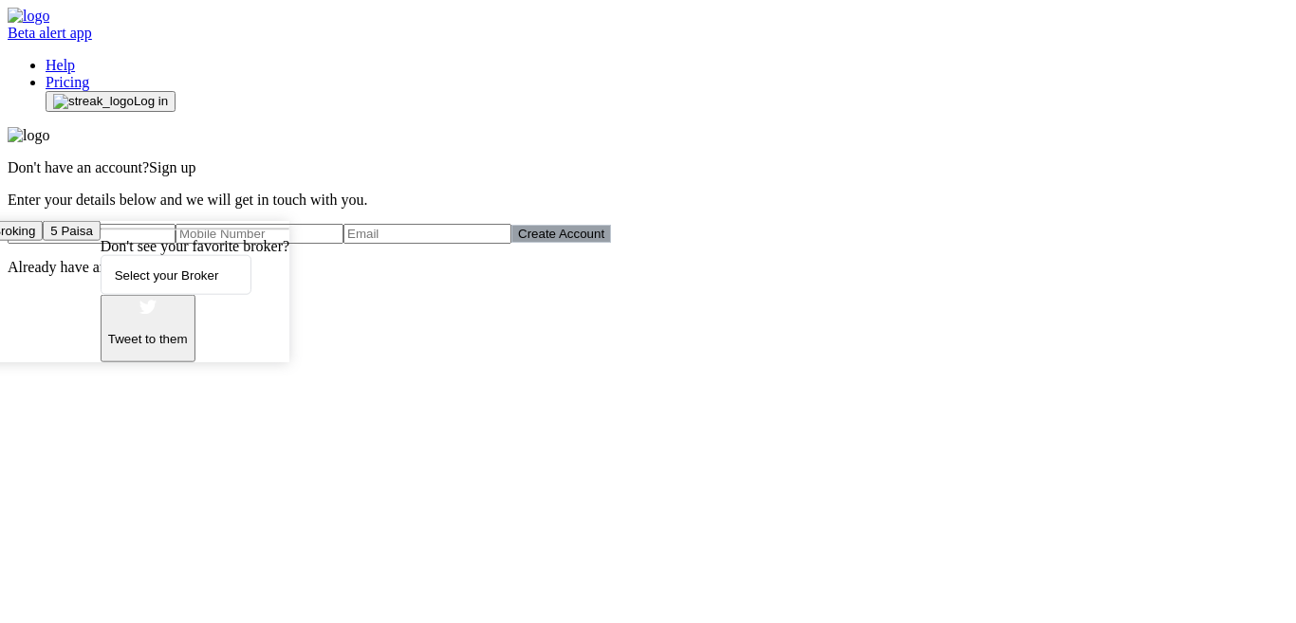 The image size is (1296, 623). Describe the element at coordinates (67, 82) in the screenshot. I see `a: Pricing` at that location.